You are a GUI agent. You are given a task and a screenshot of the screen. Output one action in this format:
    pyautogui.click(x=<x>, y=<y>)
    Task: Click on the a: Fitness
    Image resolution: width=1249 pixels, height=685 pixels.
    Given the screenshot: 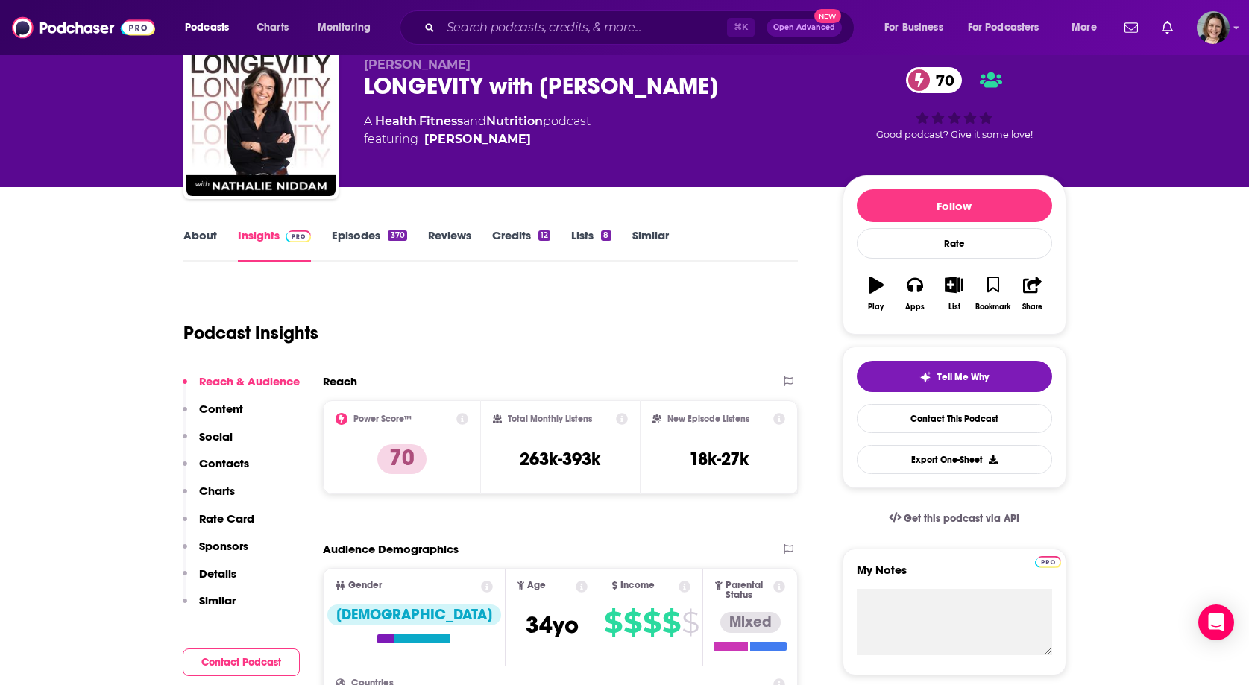 What is the action you would take?
    pyautogui.click(x=441, y=121)
    